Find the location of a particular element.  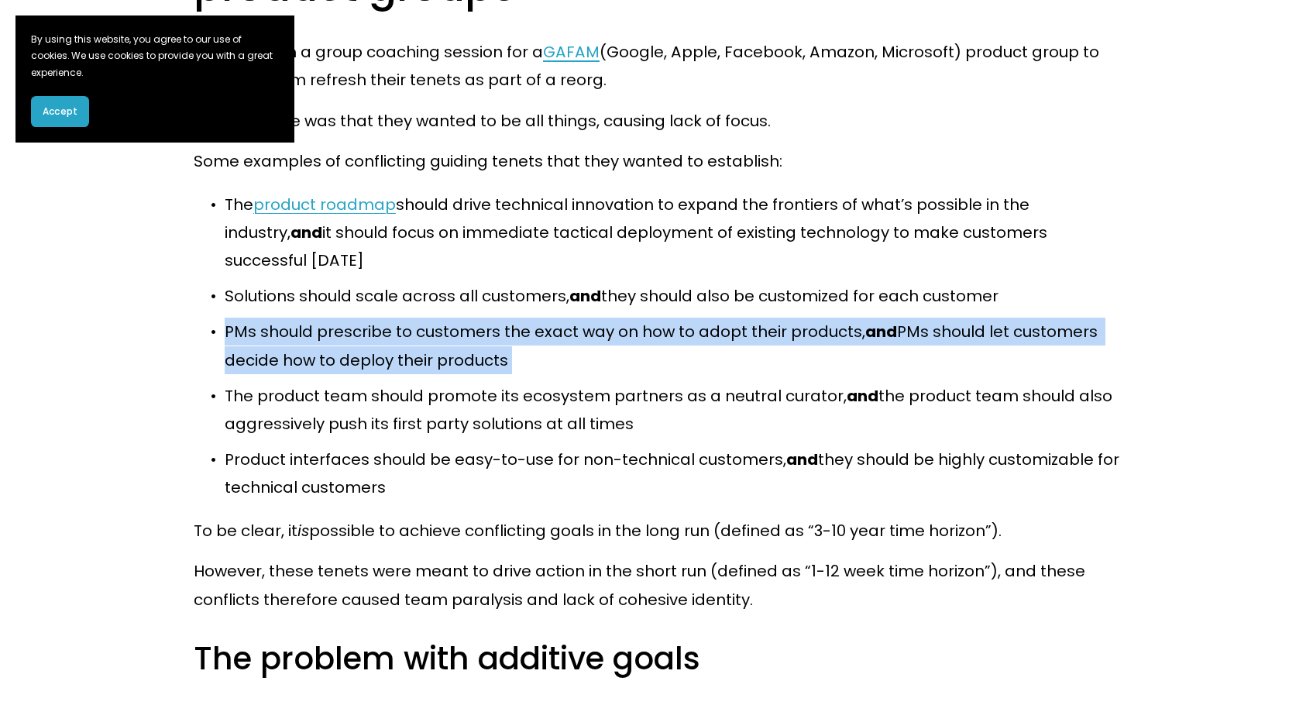

p: The product team should promote its ecosystem partners as a neutral curator, the product team sho... is located at coordinates (672, 410).